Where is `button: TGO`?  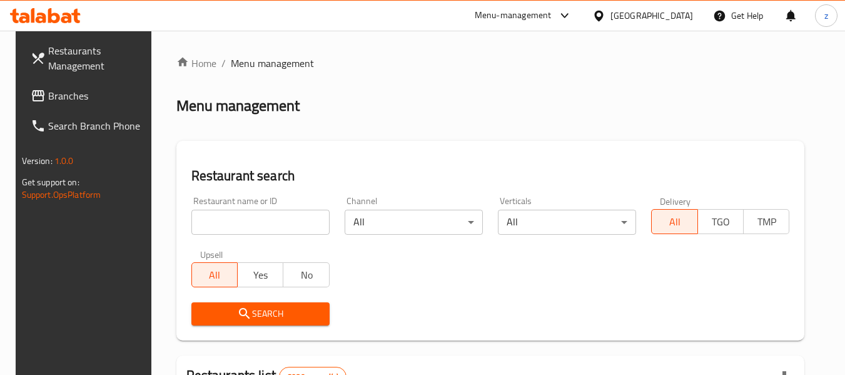
button: TGO is located at coordinates (721, 222).